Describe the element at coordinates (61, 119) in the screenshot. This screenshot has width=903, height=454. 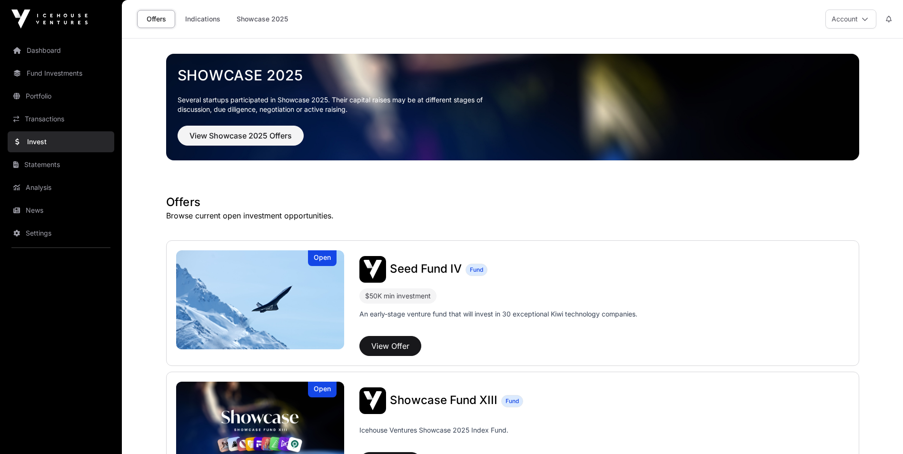
I see `a: Transactions` at that location.